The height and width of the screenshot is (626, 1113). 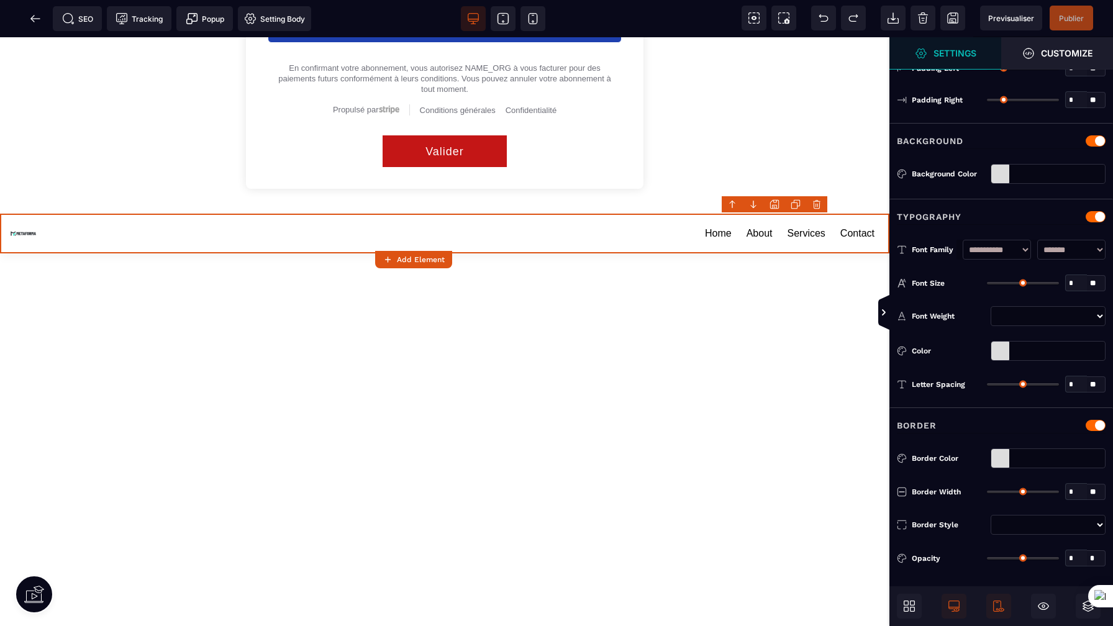 What do you see at coordinates (955, 53) in the screenshot?
I see `strong: Settings` at bounding box center [955, 53].